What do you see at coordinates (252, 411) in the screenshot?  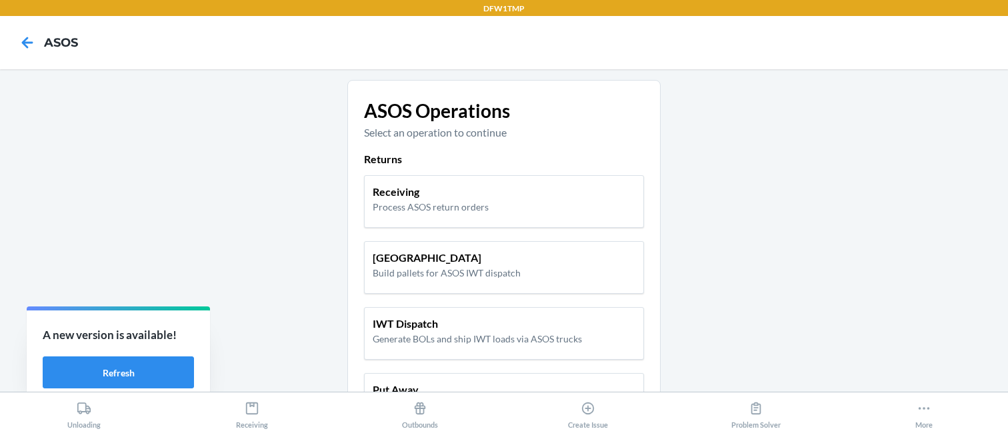 I see `button: Receiving` at bounding box center [252, 411].